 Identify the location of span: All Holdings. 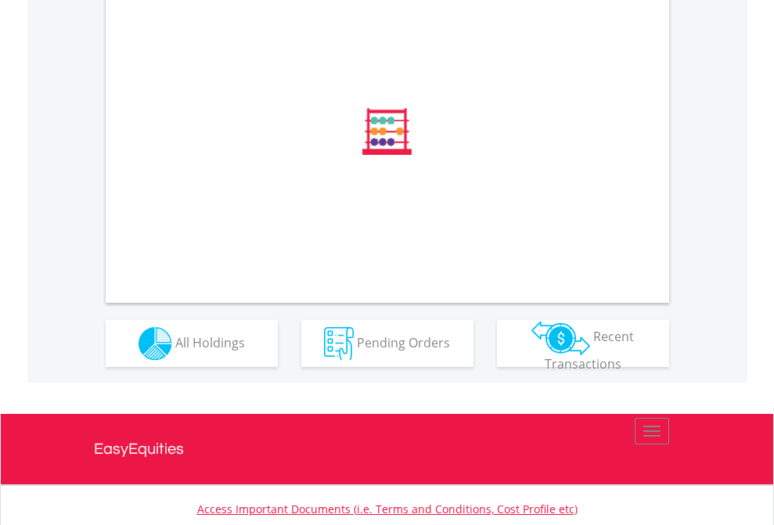
(210, 342).